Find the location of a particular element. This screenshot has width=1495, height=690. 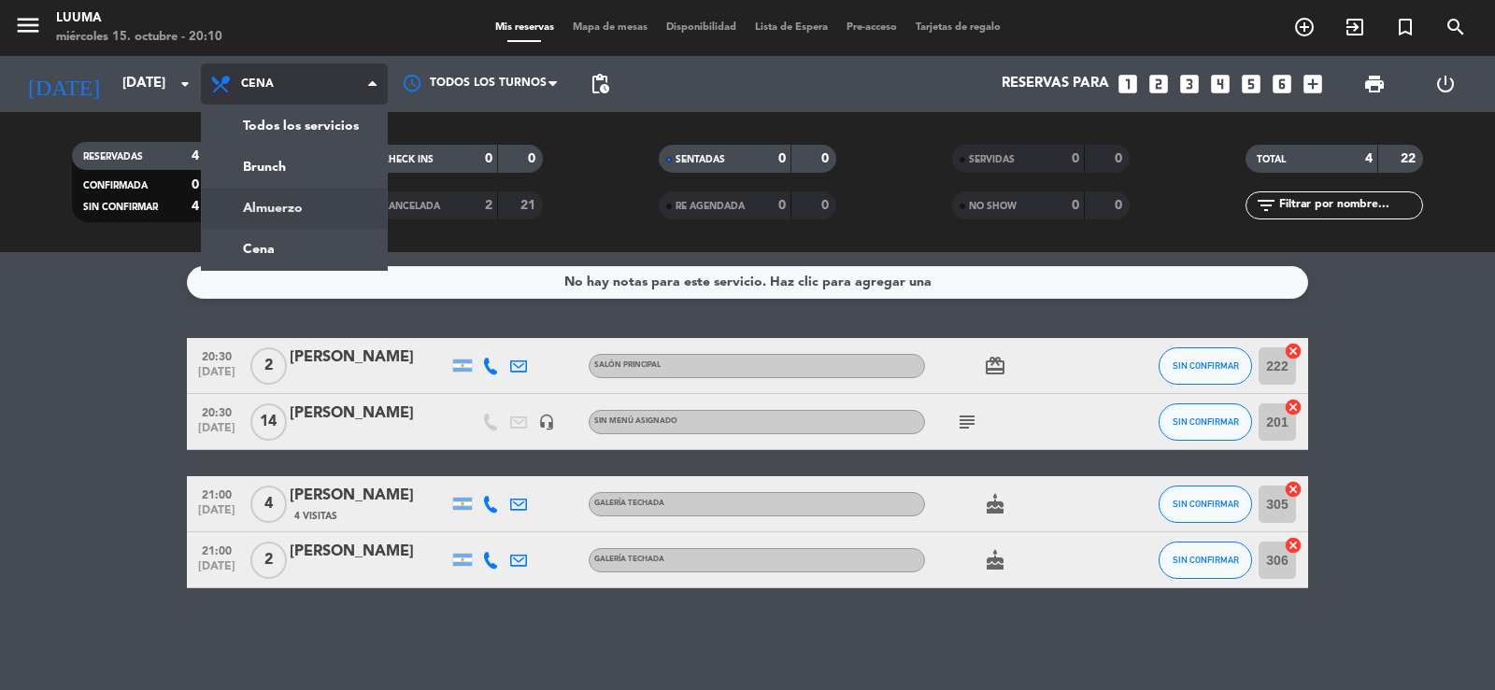

strong: 22 is located at coordinates (1410, 159).